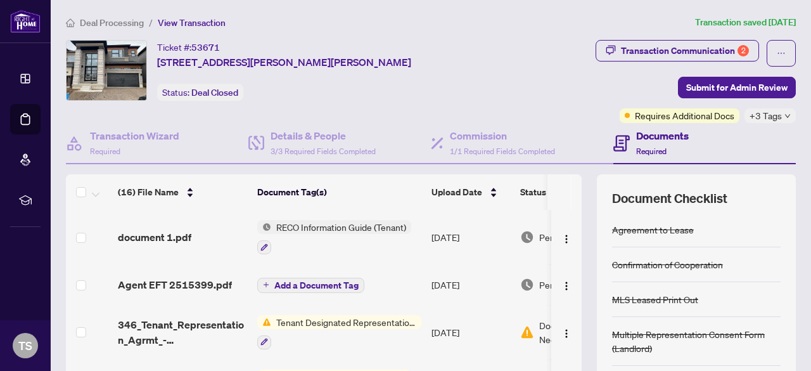 The height and width of the screenshot is (371, 811). Describe the element at coordinates (685, 51) in the screenshot. I see `div: Transaction Communication` at that location.